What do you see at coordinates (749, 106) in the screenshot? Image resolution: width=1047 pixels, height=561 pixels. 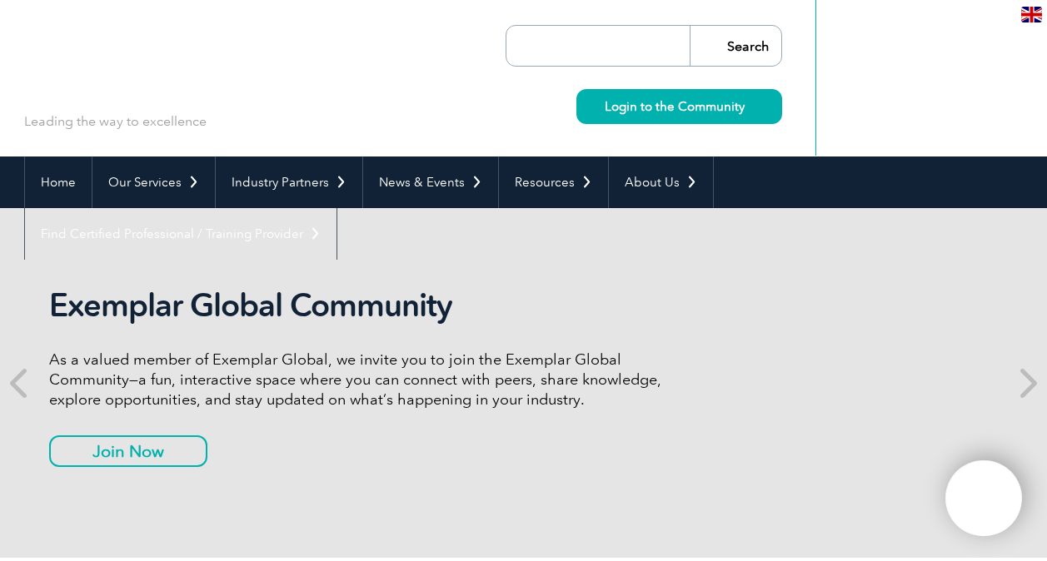 I see `img: svg+xml;nitro-empty-id=MzcwOjIyMw==-1;base64,PHN2ZyB2aWV3Qm94PSIwIDAgMTEgMTEiIHdpZHRoPSIxMSIgaGVp...` at bounding box center [749, 106].